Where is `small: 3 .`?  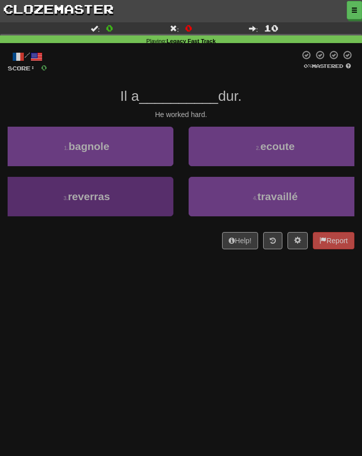
small: 3 . is located at coordinates (65, 198).